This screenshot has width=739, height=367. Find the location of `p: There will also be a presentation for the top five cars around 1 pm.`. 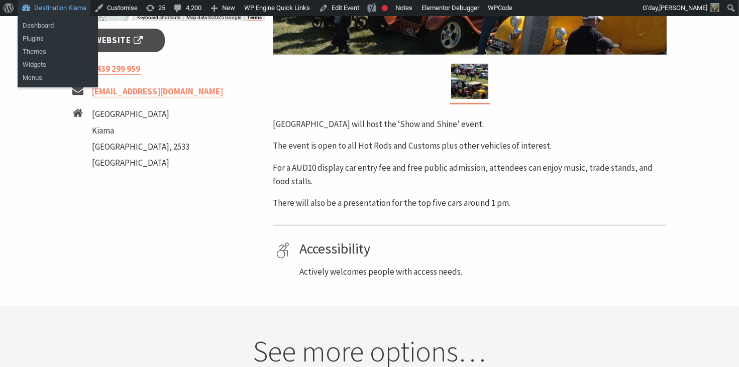

p: There will also be a presentation for the top five cars around 1 pm. is located at coordinates (470, 203).